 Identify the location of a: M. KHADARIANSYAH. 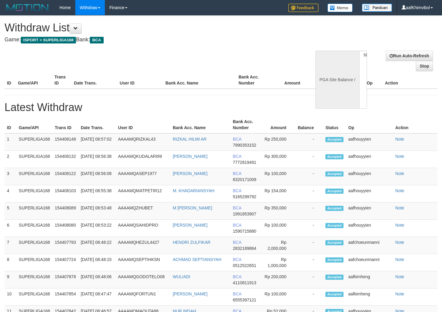
(194, 191).